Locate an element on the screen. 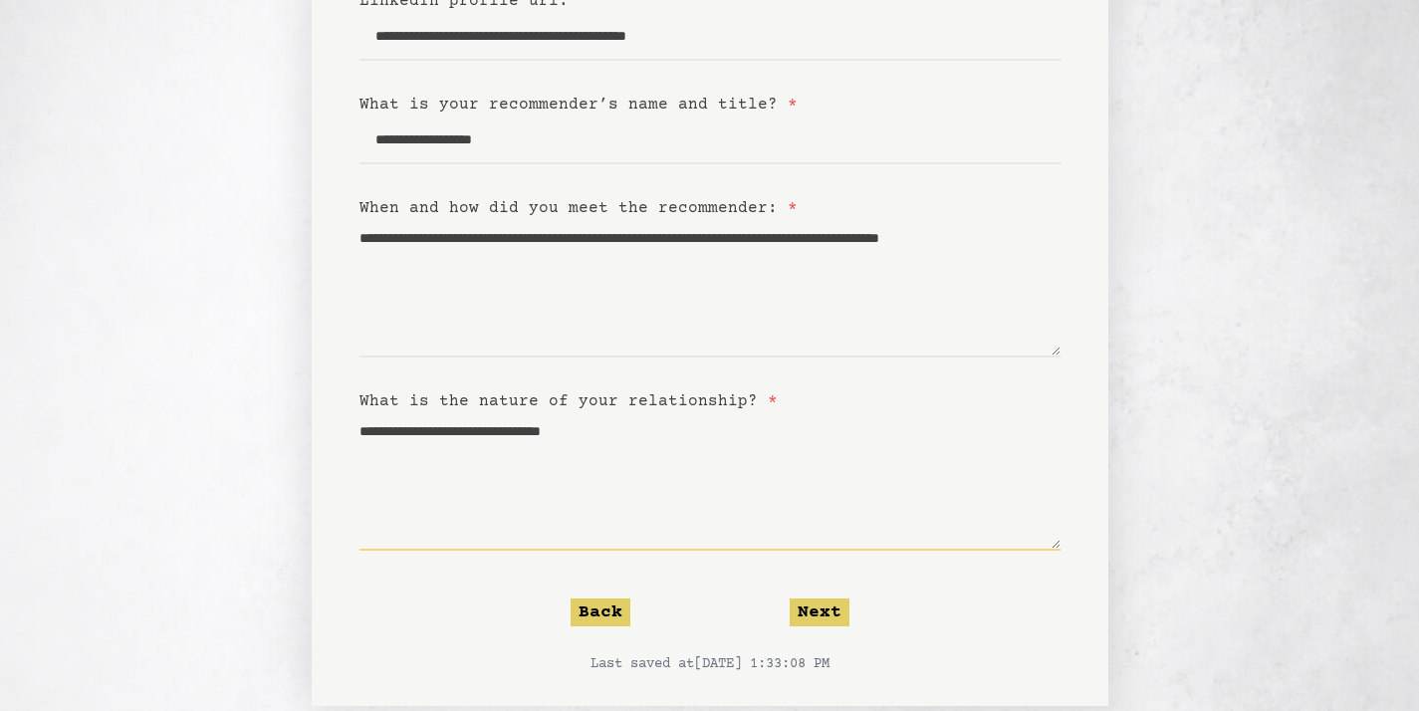  label: What is your recommender’s name and title? is located at coordinates (578, 105).